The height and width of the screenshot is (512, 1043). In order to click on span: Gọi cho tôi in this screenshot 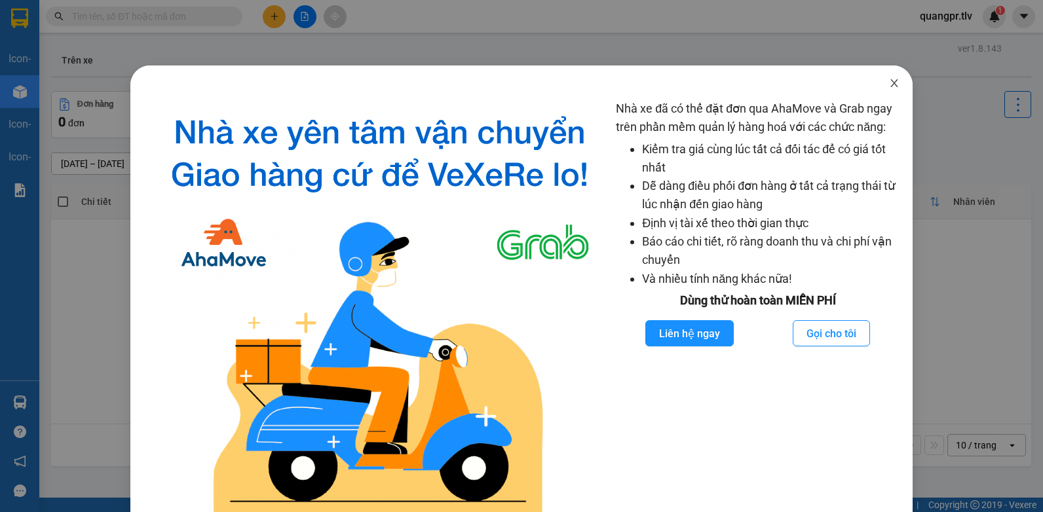, I will do `click(831, 333)`.